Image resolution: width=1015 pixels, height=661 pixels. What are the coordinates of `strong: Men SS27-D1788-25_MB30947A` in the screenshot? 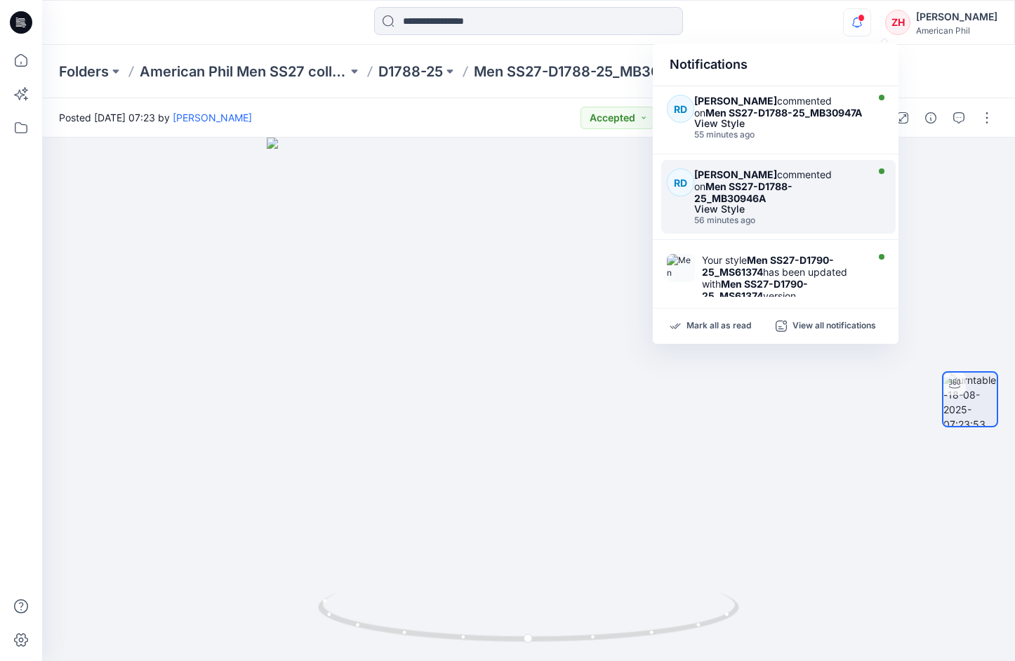 It's located at (783, 112).